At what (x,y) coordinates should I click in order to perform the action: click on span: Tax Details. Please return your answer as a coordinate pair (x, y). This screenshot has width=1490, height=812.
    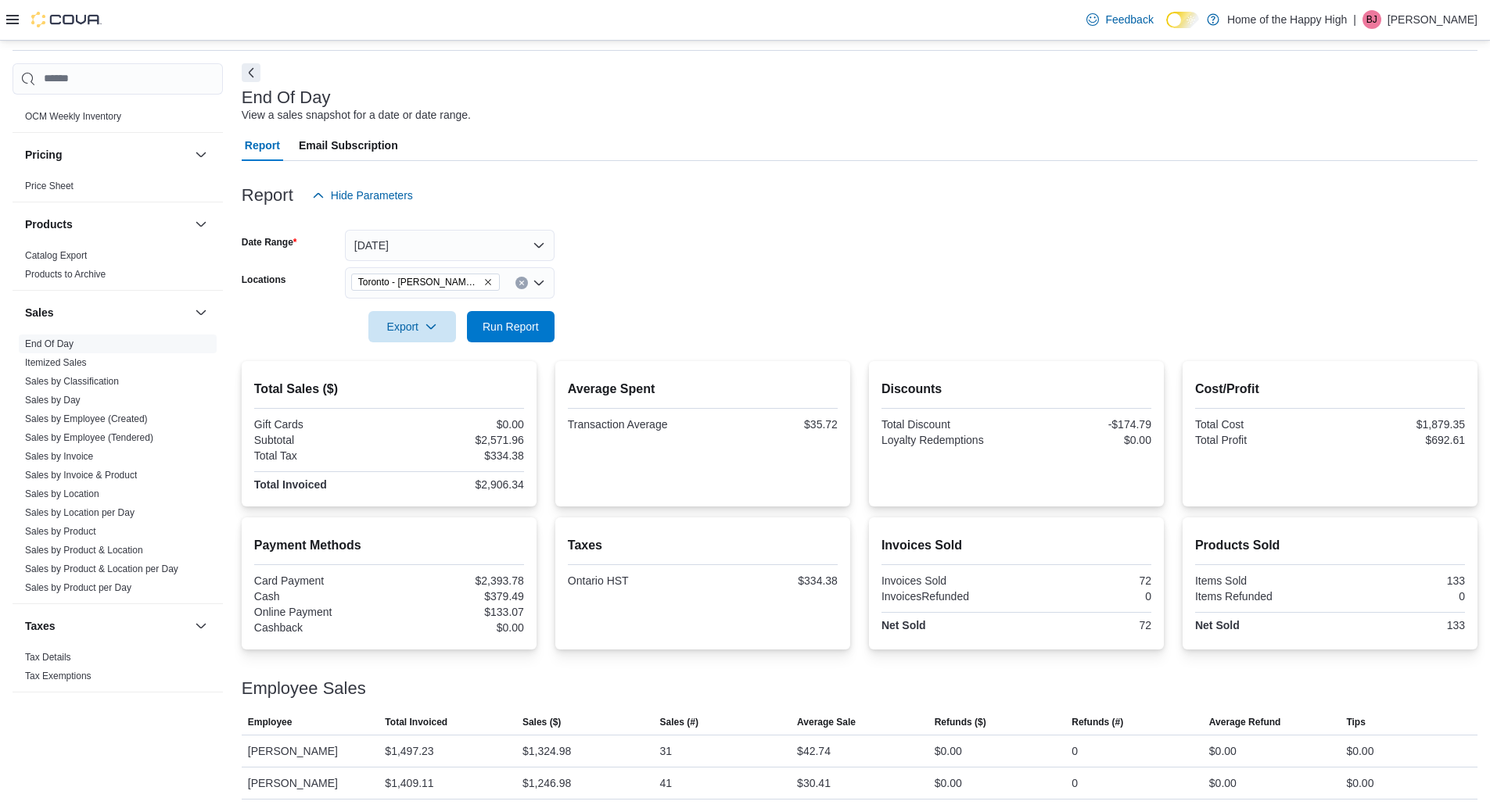
    Looking at the image, I should click on (48, 657).